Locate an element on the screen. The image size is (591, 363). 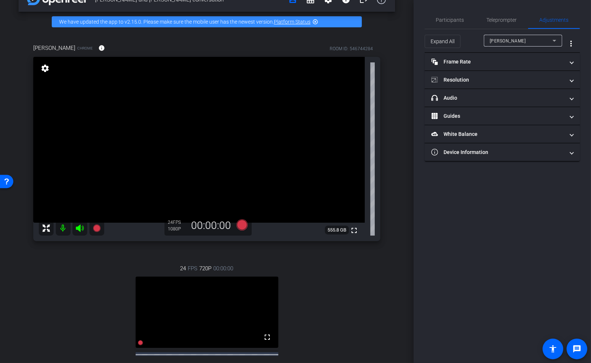
mat-expansion-panel-header: White Balance is located at coordinates (502, 134).